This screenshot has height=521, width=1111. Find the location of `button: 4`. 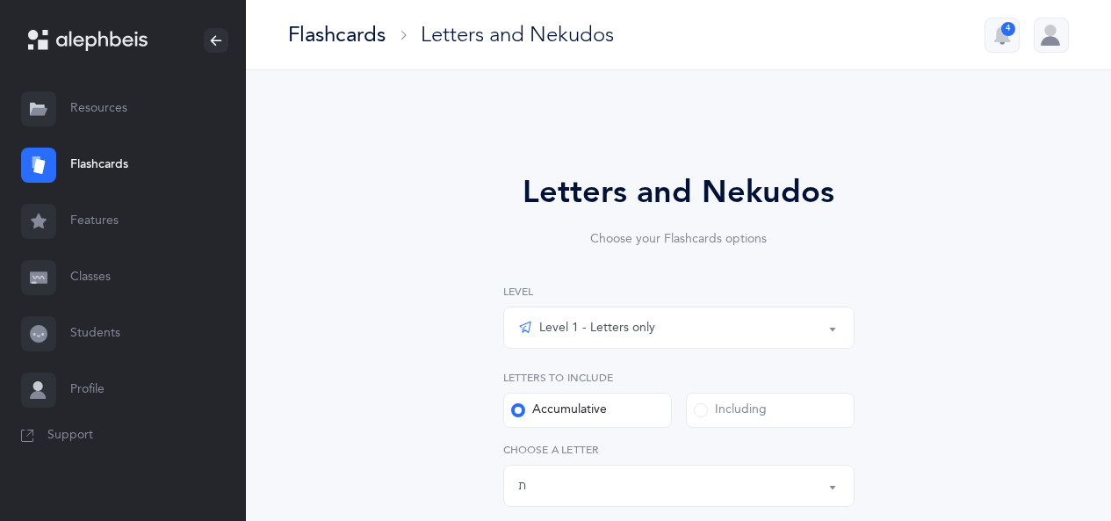

button: 4 is located at coordinates (1002, 35).